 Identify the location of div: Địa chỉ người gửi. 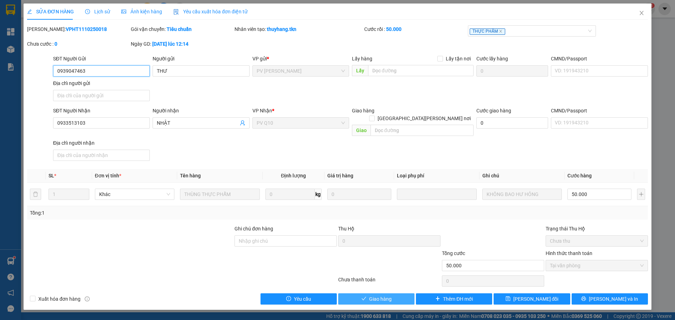
(101, 83).